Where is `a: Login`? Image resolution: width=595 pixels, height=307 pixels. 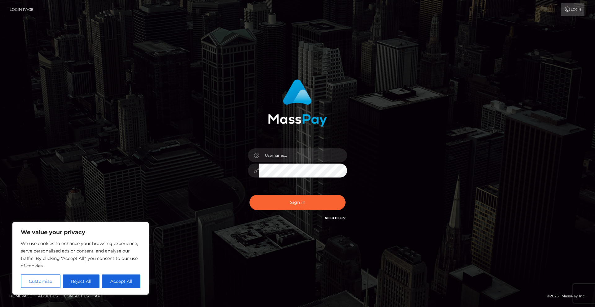
a: Login is located at coordinates (572, 10).